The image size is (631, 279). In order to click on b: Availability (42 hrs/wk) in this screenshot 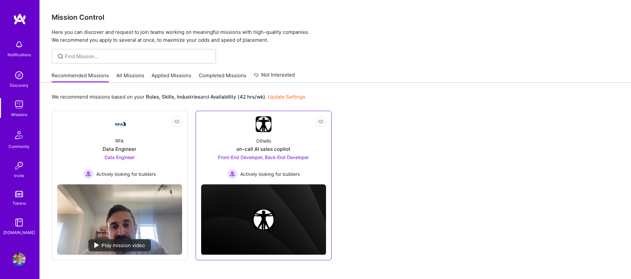, I will do `click(238, 97)`.